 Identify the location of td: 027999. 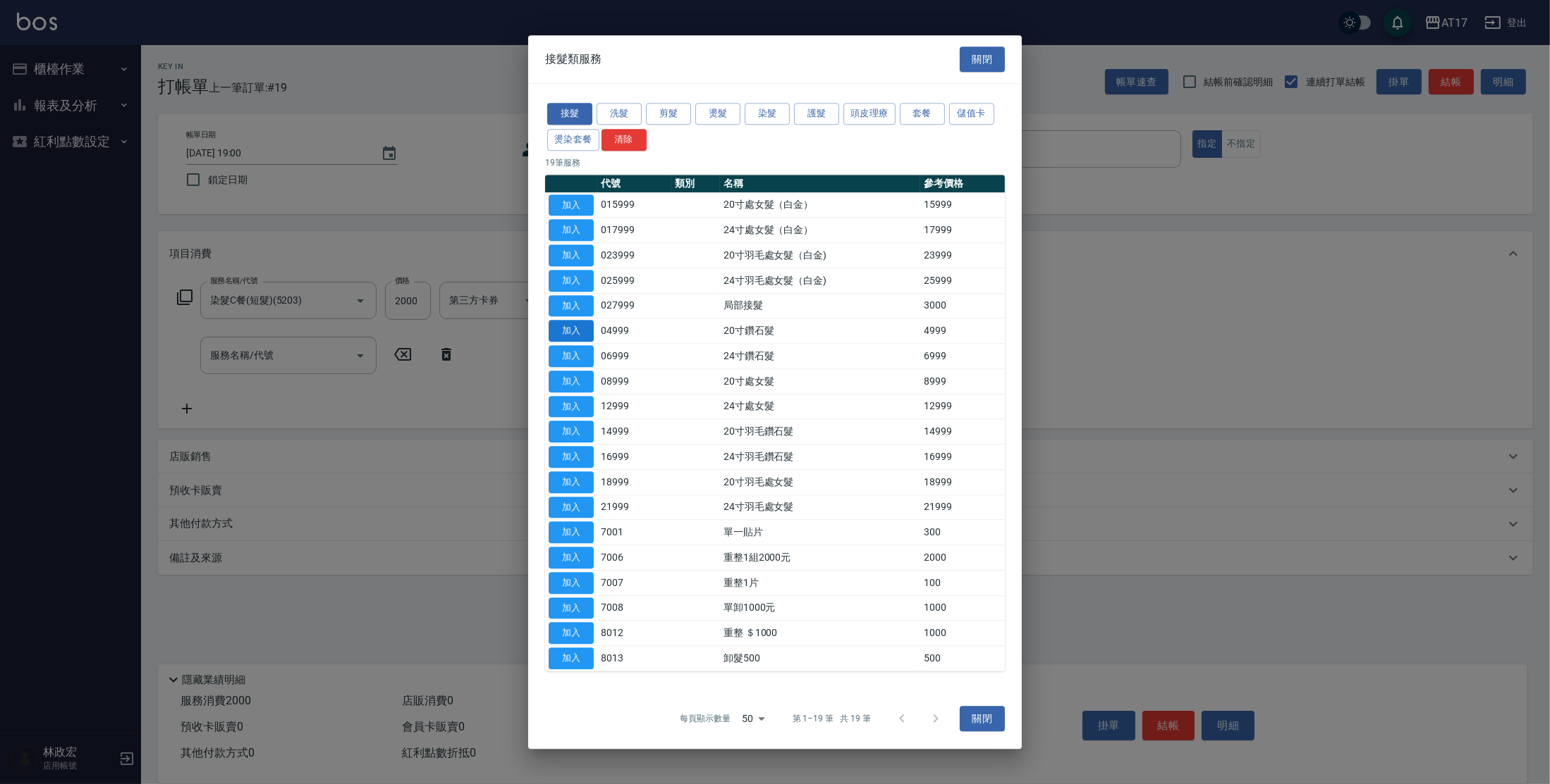
(634, 305).